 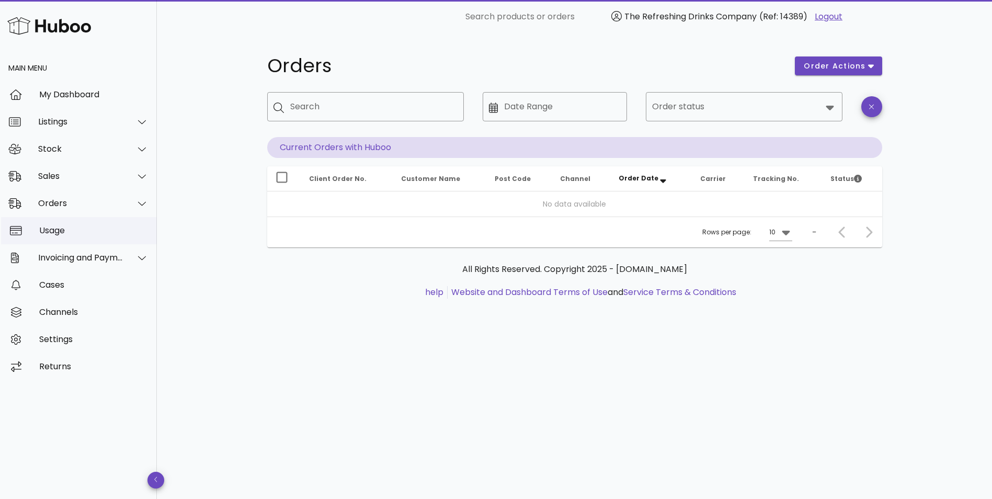 I want to click on div: 10Rows per page:, so click(x=781, y=232).